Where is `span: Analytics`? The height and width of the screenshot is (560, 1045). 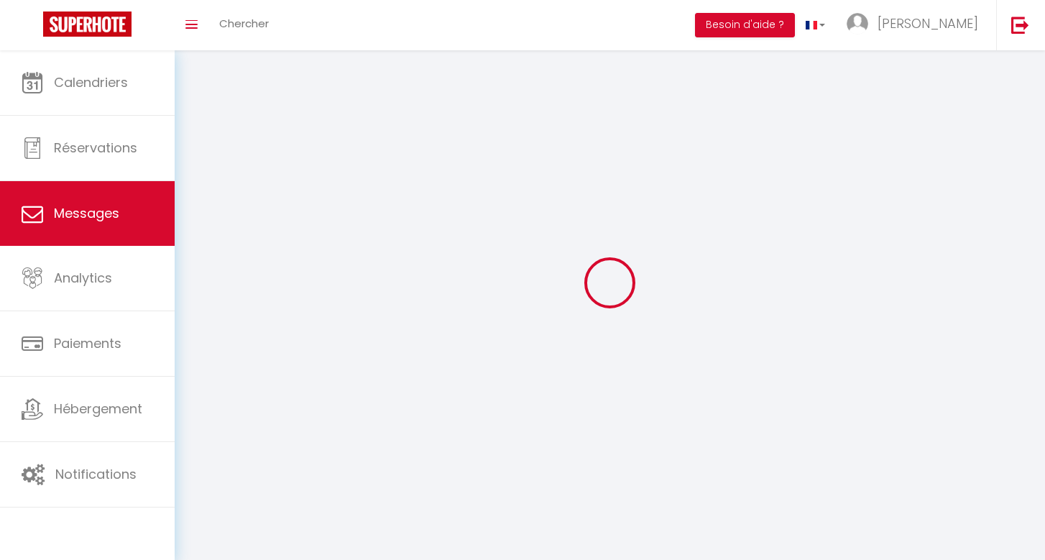
span: Analytics is located at coordinates (83, 277).